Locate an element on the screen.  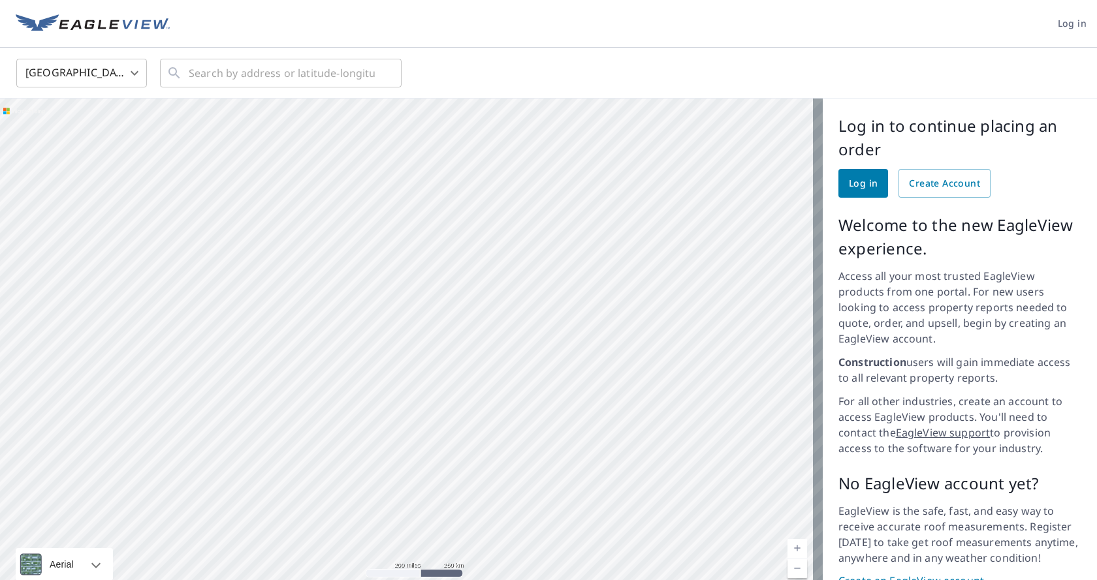
a: Current Level 5, Zoom Out is located at coordinates (797, 569).